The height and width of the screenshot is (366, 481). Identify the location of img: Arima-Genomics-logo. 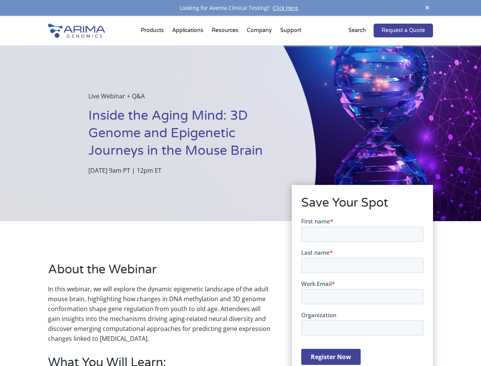
(77, 30).